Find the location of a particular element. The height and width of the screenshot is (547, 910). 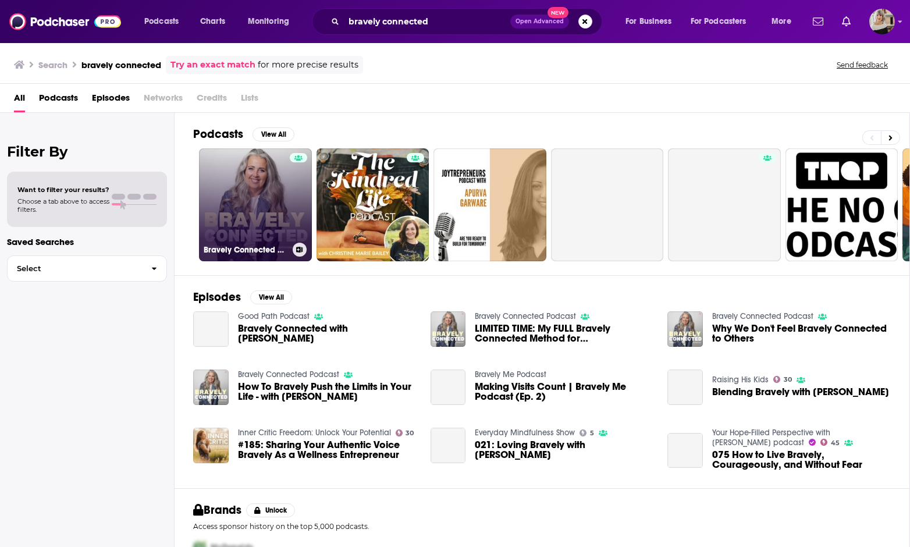

a: Try an exact match is located at coordinates (213, 65).